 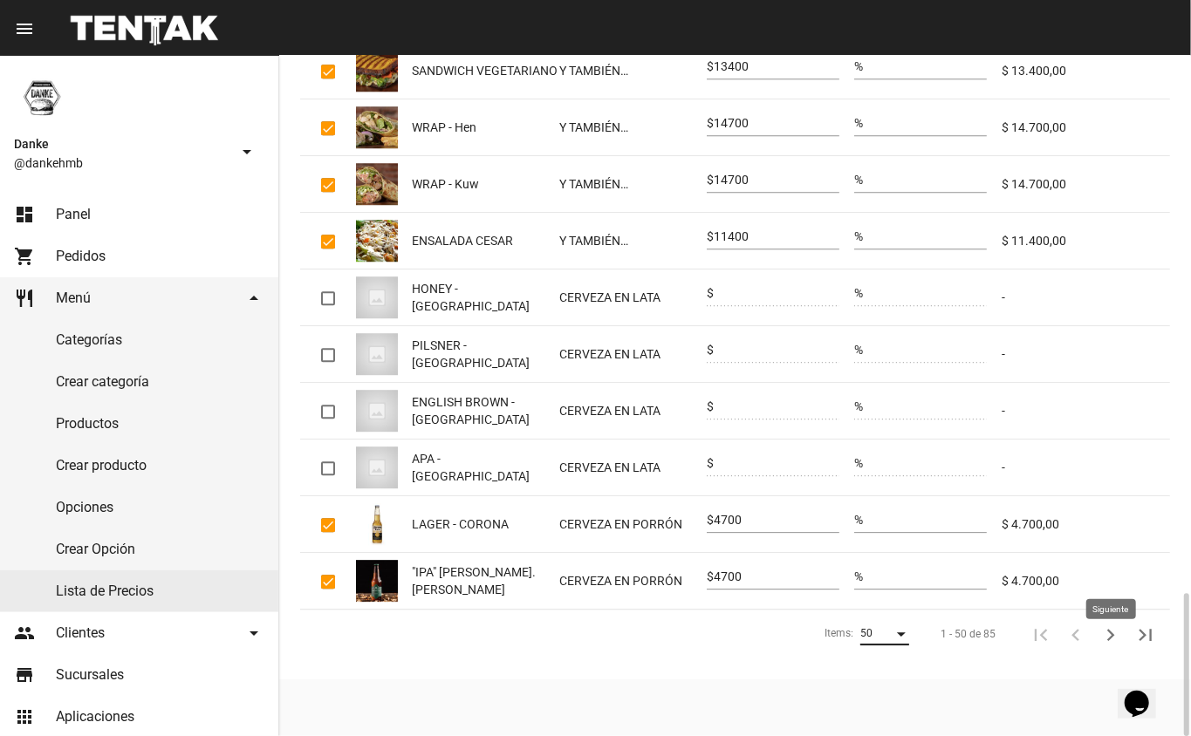 I want to click on span: WRAP - Kuw, so click(x=445, y=184).